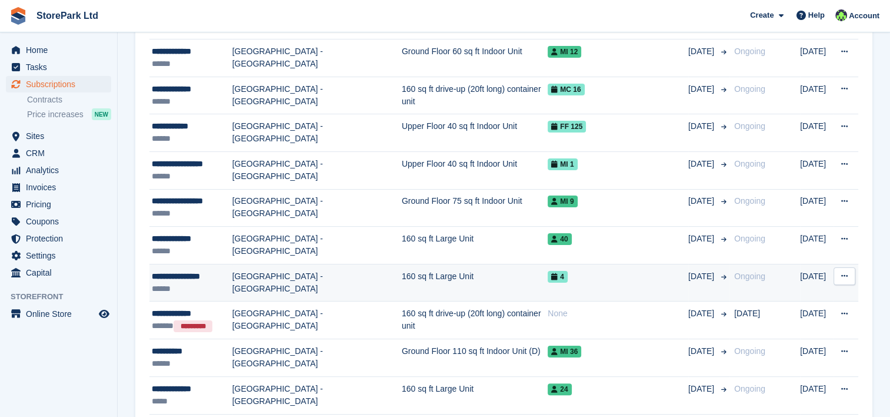  What do you see at coordinates (104, 314) in the screenshot?
I see `a: Preview store` at bounding box center [104, 314].